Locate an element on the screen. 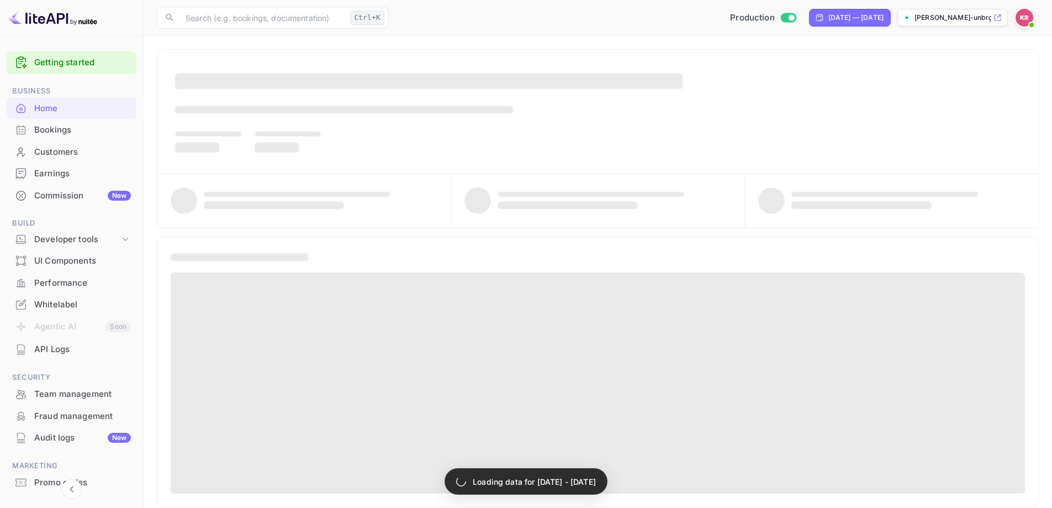 This screenshot has width=1052, height=508. a: Performance is located at coordinates (71, 282).